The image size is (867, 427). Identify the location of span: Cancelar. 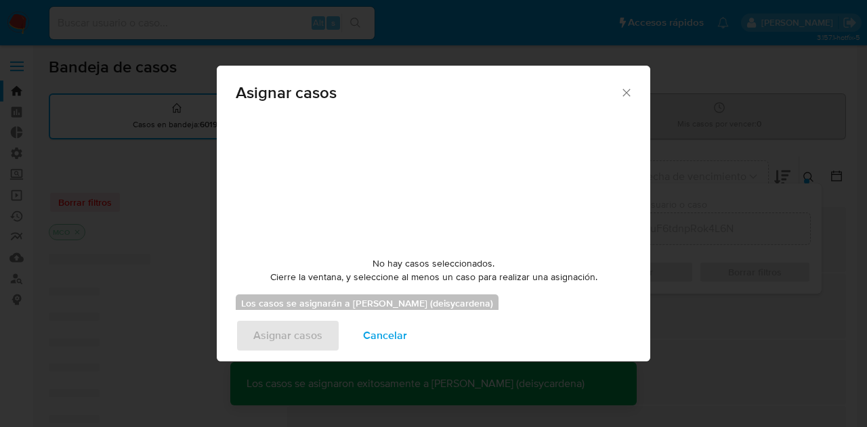
(385, 336).